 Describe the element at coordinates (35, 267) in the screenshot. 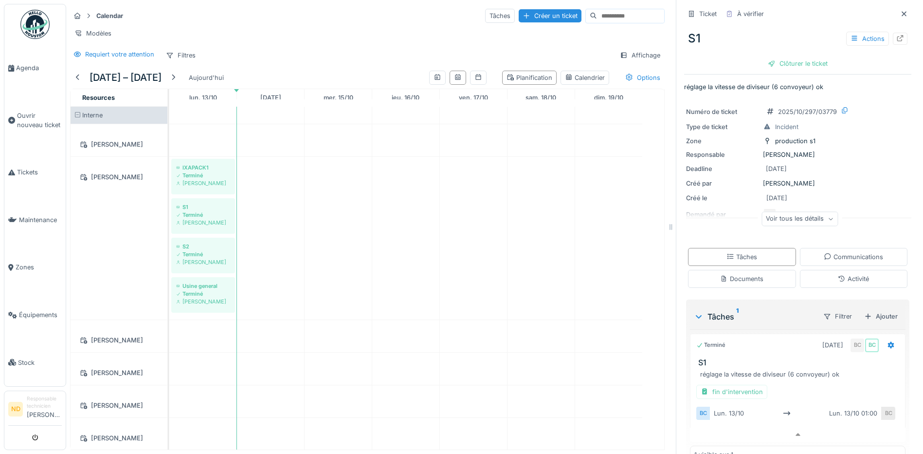

I see `a: Zones` at that location.